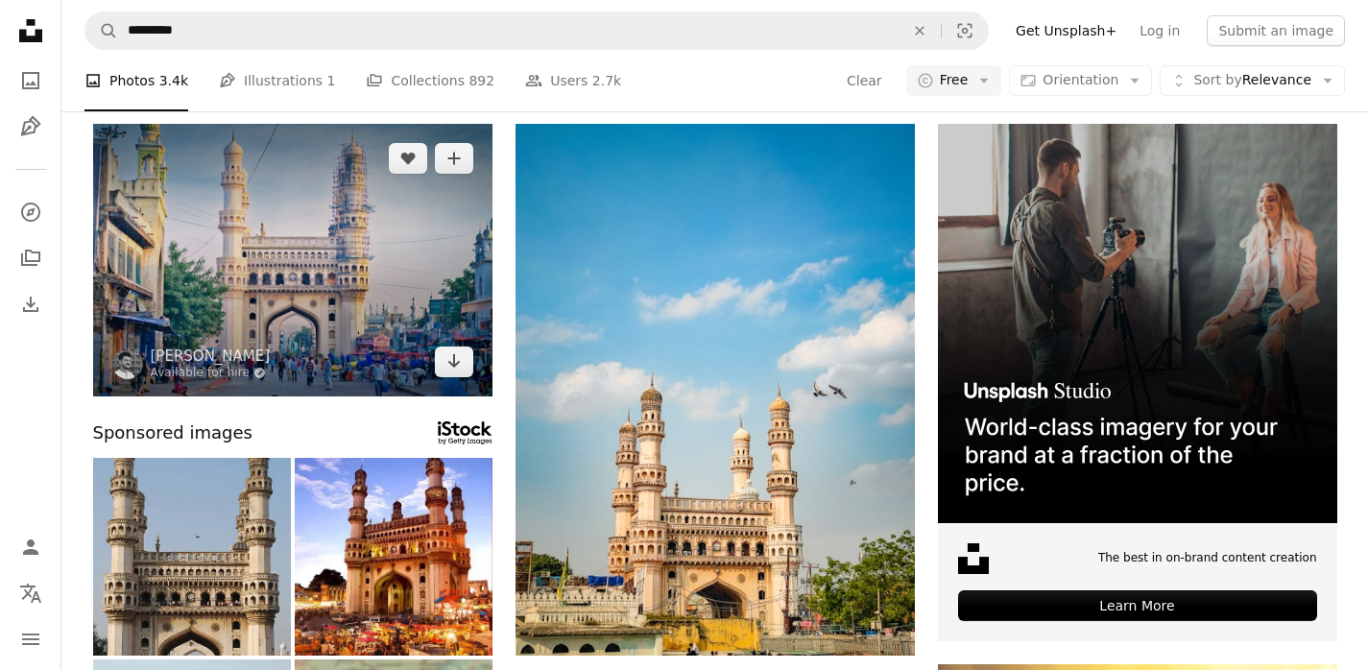 The height and width of the screenshot is (670, 1368). I want to click on a: Illustrations, so click(31, 127).